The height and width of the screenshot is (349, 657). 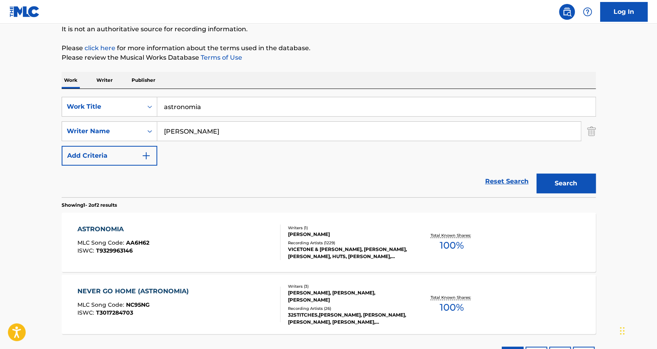 I want to click on div: Chat Widget, so click(x=637, y=330).